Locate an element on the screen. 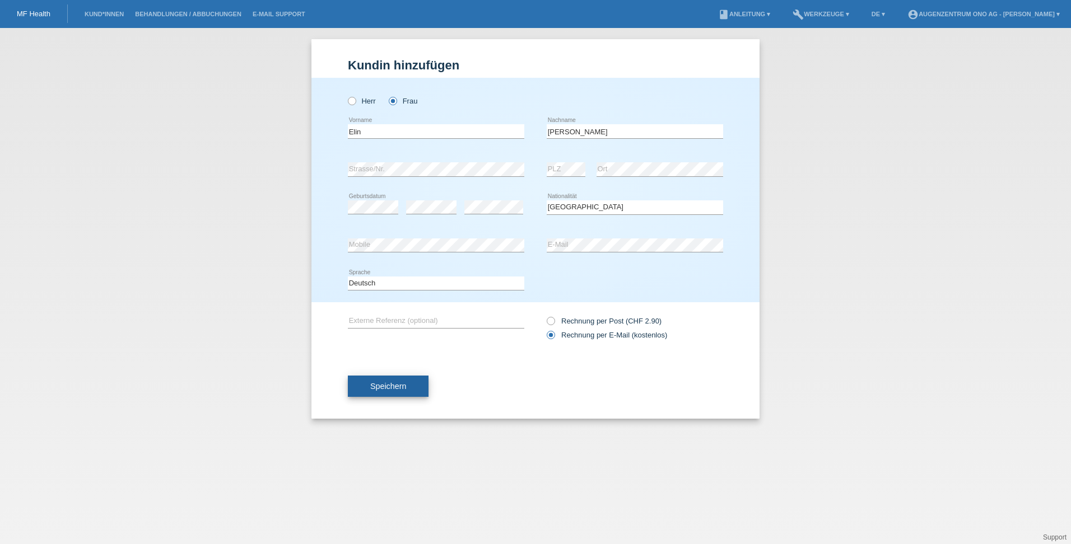 This screenshot has height=544, width=1071. a: Behandlungen / Abbuchungen is located at coordinates (188, 14).